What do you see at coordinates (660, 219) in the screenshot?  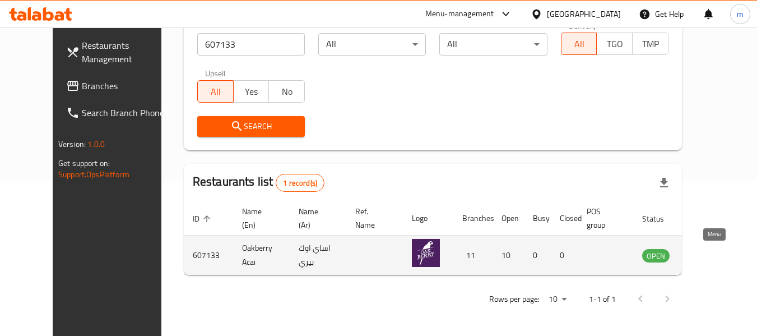 I see `span: Status` at bounding box center [660, 219].